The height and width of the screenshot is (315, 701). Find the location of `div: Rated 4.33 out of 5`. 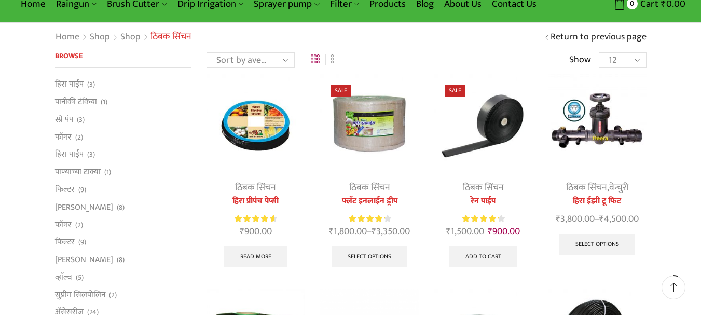

div: Rated 4.33 out of 5 is located at coordinates (369, 218).